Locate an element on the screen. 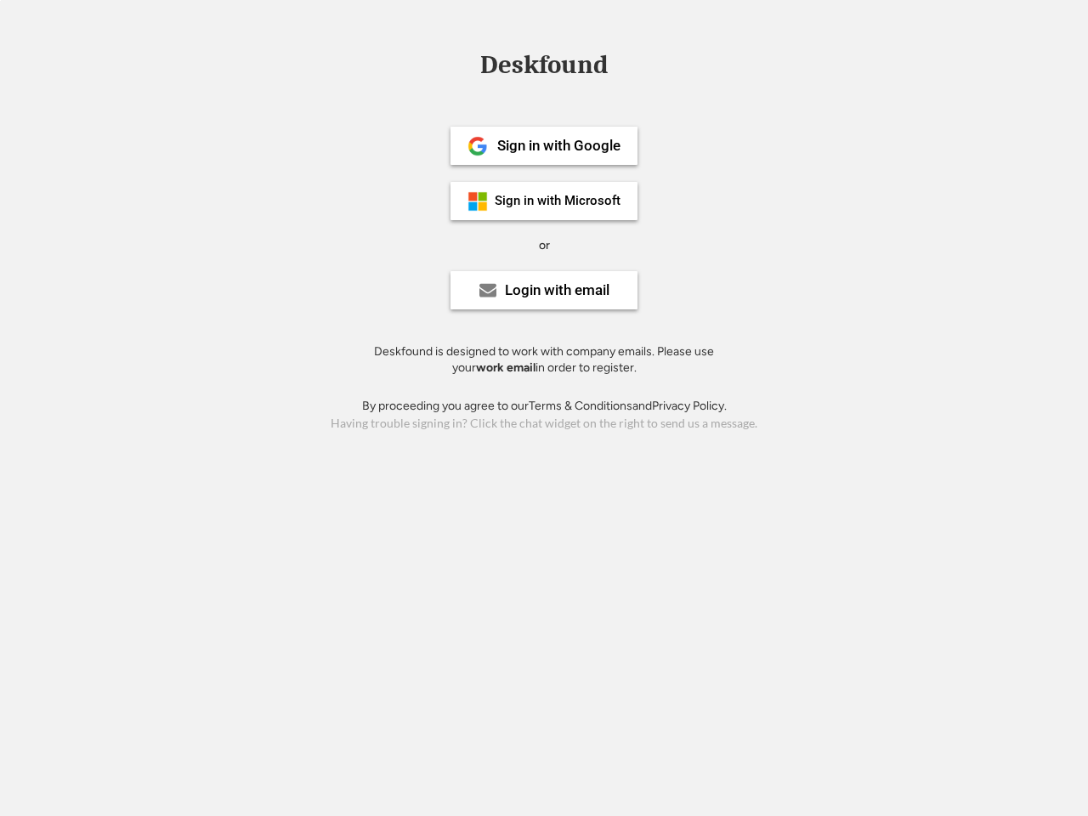 This screenshot has width=1088, height=816. div: Login with email is located at coordinates (557, 290).